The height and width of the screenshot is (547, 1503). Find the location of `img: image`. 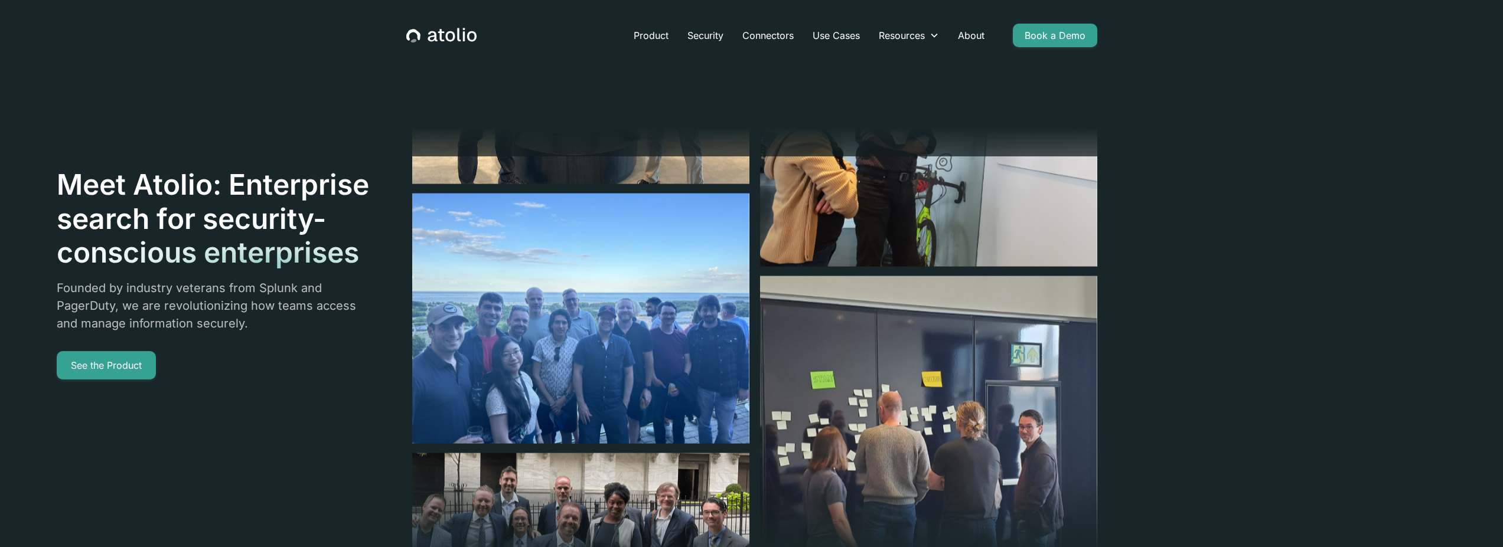

img: image is located at coordinates (580, 318).